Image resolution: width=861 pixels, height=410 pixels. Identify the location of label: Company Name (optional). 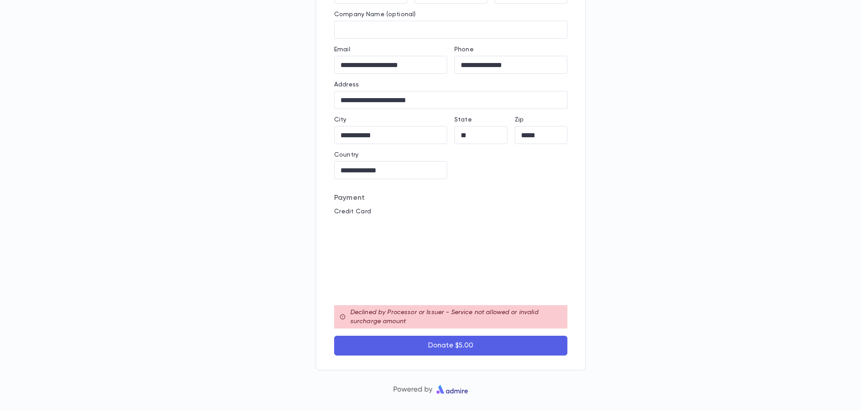
(374, 14).